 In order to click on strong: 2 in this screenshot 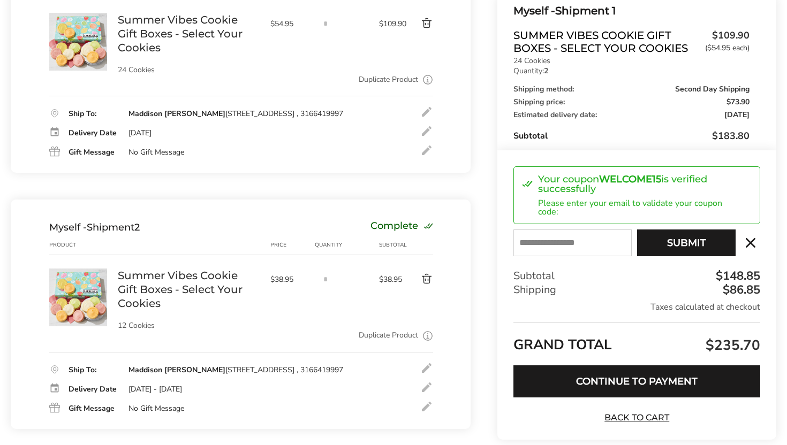, I will do `click(546, 71)`.